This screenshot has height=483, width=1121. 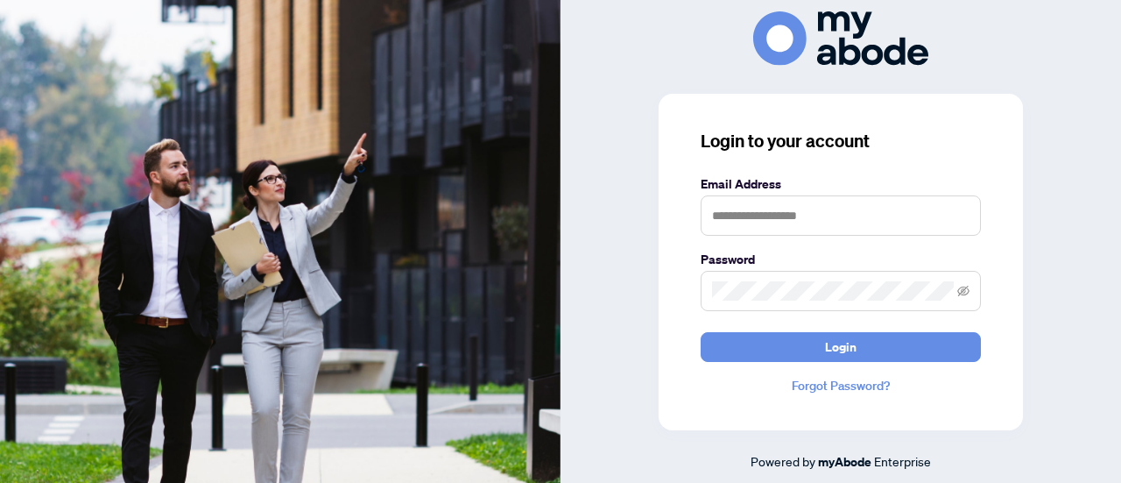 What do you see at coordinates (841, 184) in the screenshot?
I see `label: Email Address` at bounding box center [841, 184].